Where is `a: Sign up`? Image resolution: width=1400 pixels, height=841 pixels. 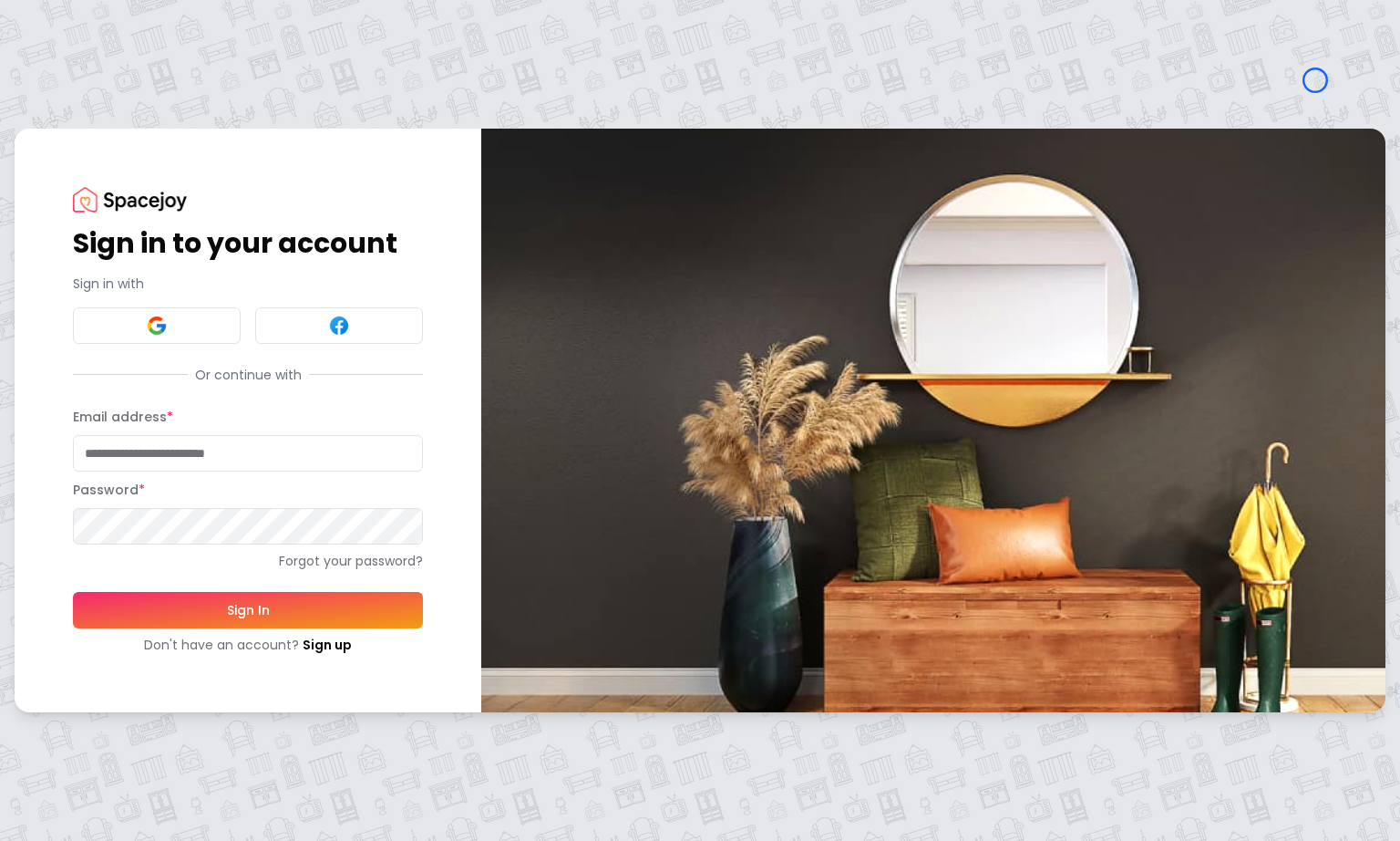 a: Sign up is located at coordinates (327, 644).